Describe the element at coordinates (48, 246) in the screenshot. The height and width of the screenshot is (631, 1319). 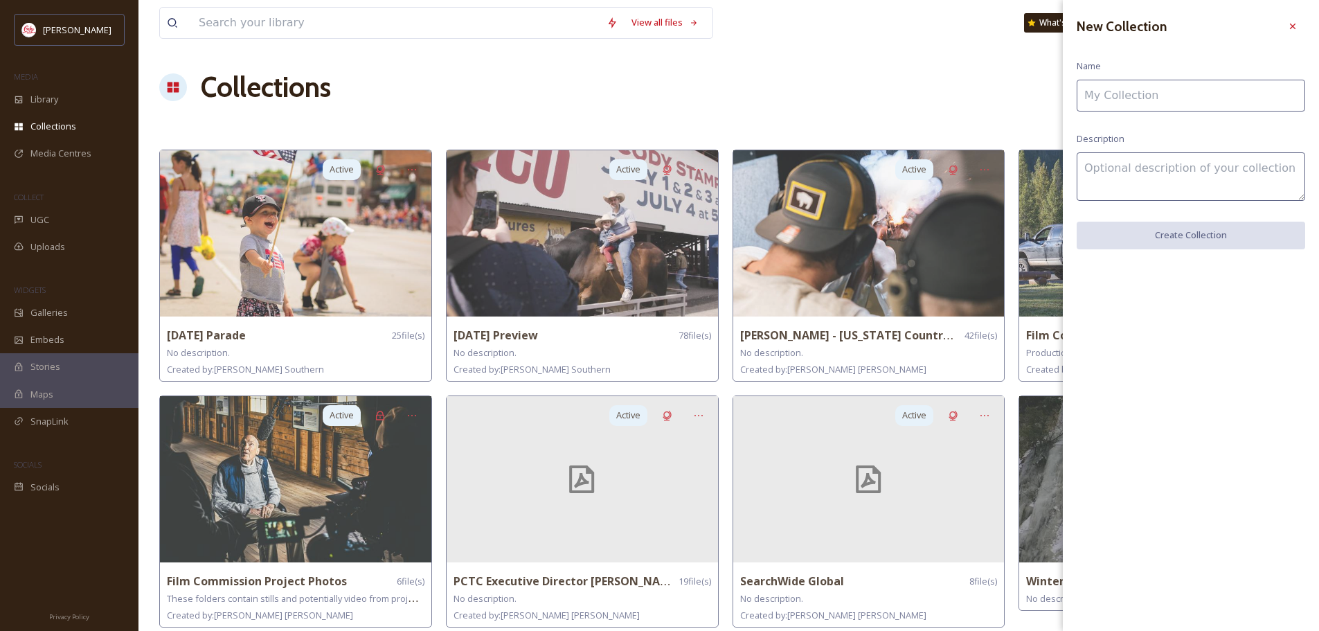
I see `span: Uploads` at that location.